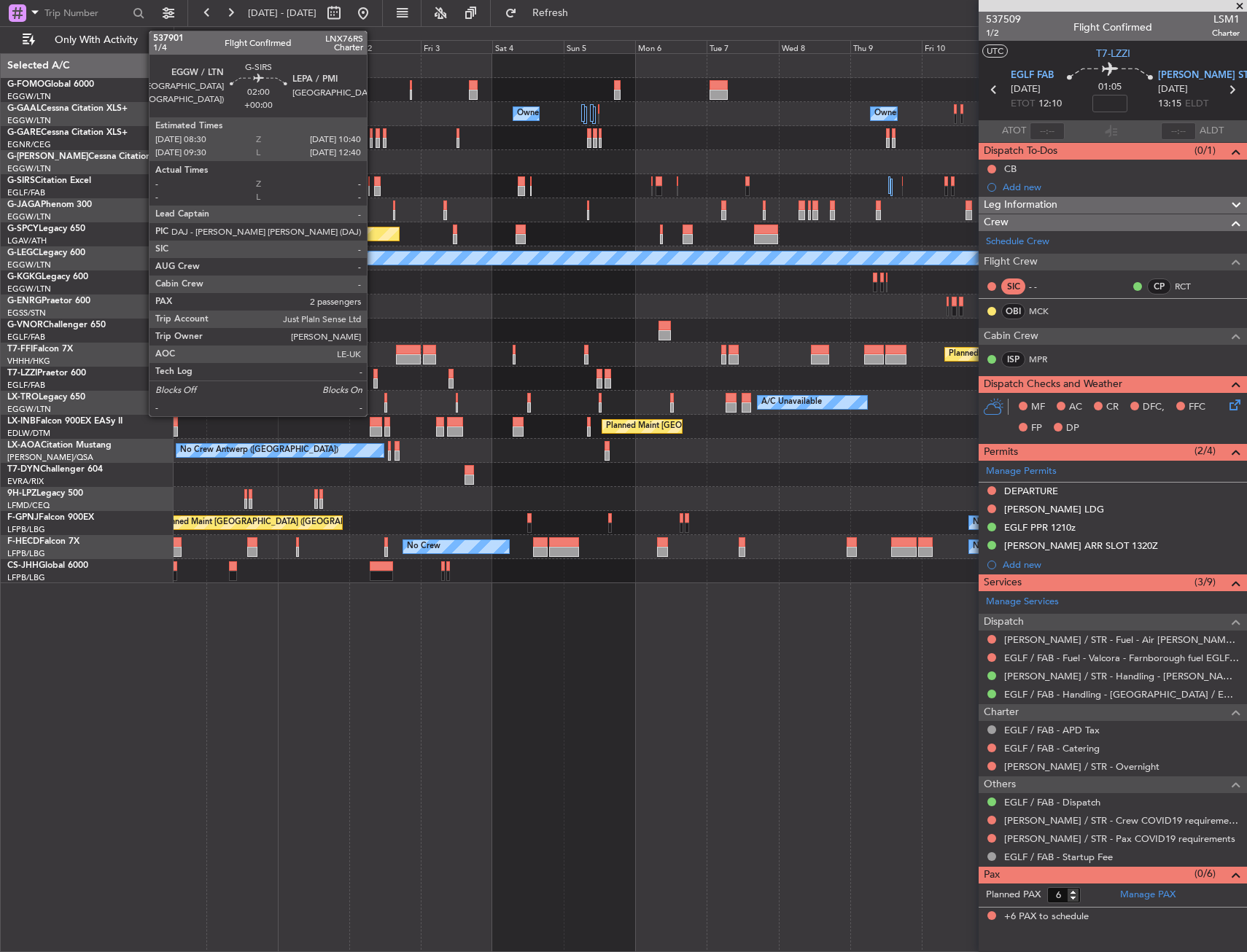 The height and width of the screenshot is (952, 1247). Describe the element at coordinates (1205, 873) in the screenshot. I see `span: (0/6)` at that location.